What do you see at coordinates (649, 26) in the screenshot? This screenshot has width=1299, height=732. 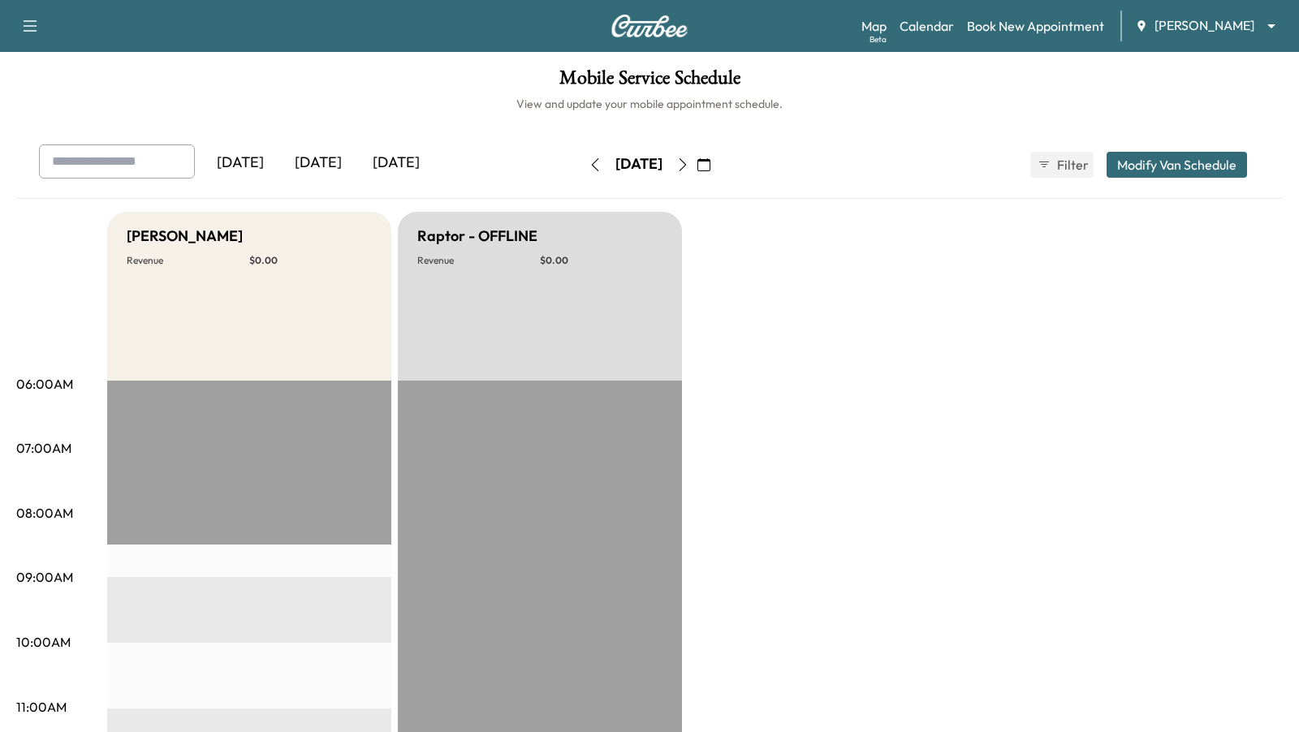 I see `img: Curbee Logo` at bounding box center [649, 26].